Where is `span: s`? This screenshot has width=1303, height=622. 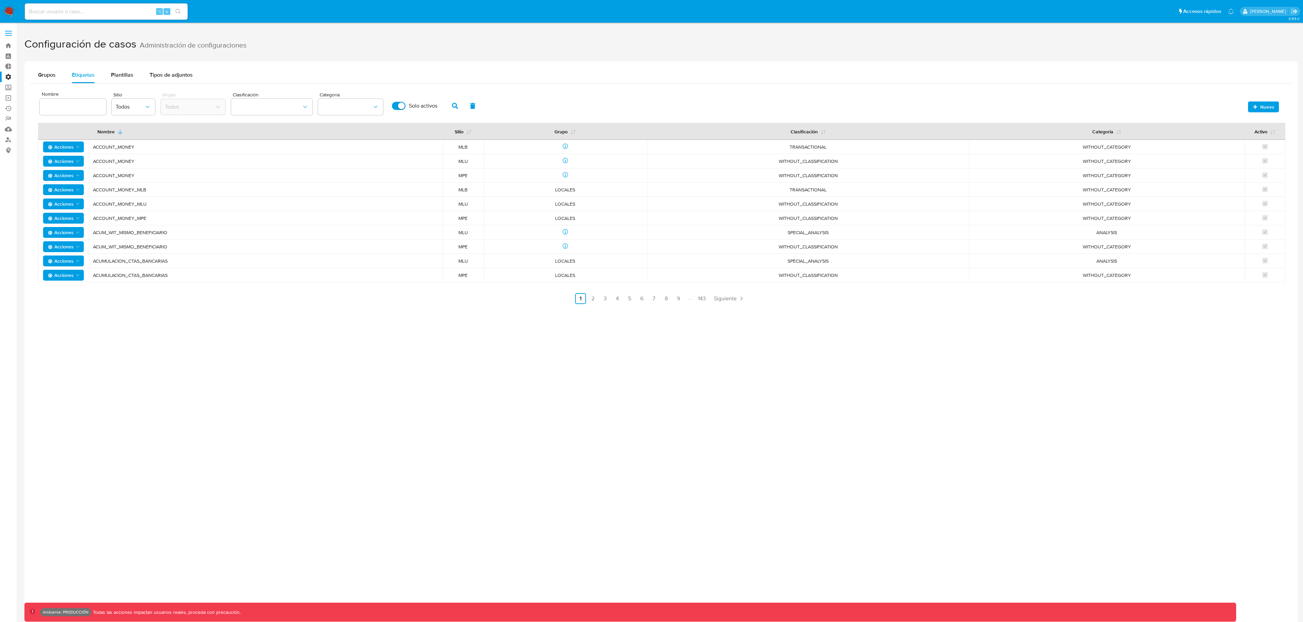
span: s is located at coordinates (167, 11).